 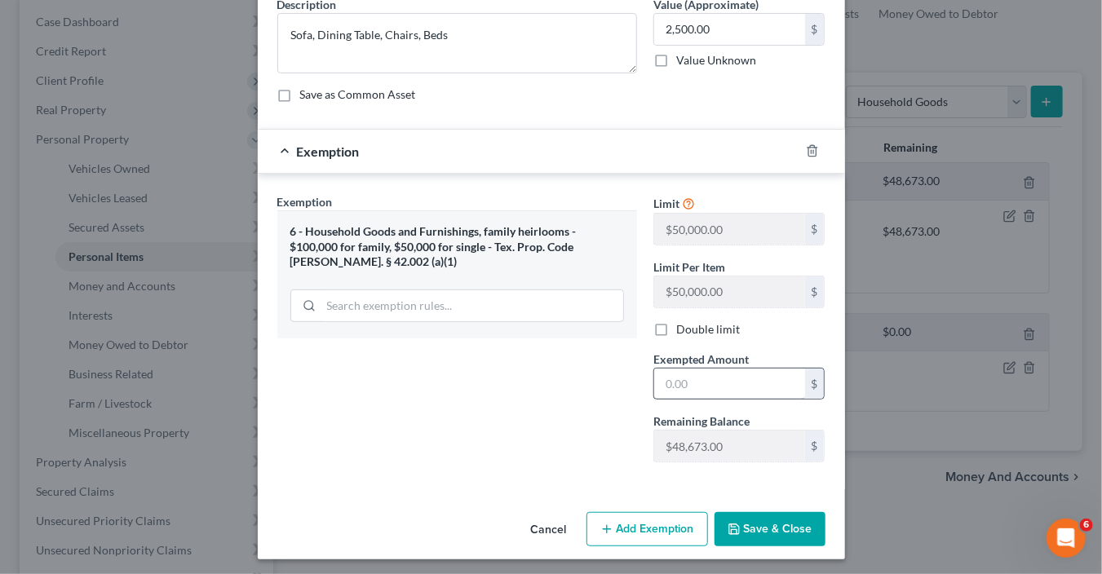 What do you see at coordinates (1087, 525) in the screenshot?
I see `span: 6` at bounding box center [1087, 525].